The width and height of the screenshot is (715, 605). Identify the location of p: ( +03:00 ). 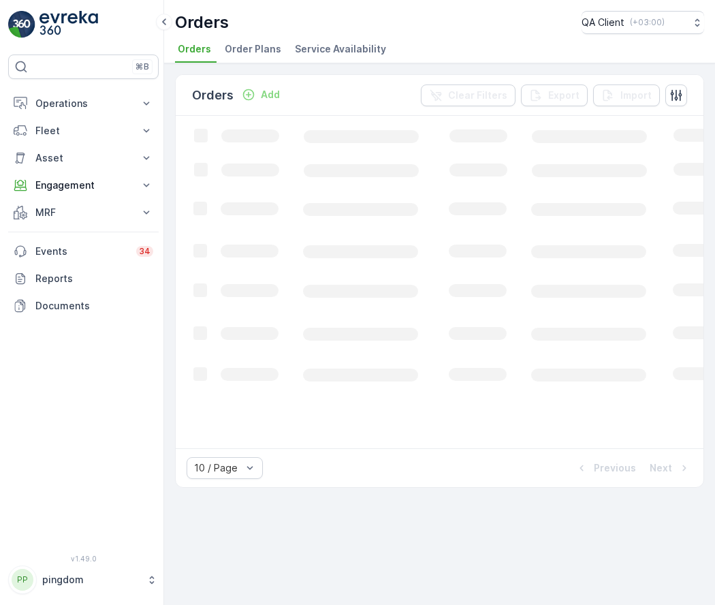
(647, 22).